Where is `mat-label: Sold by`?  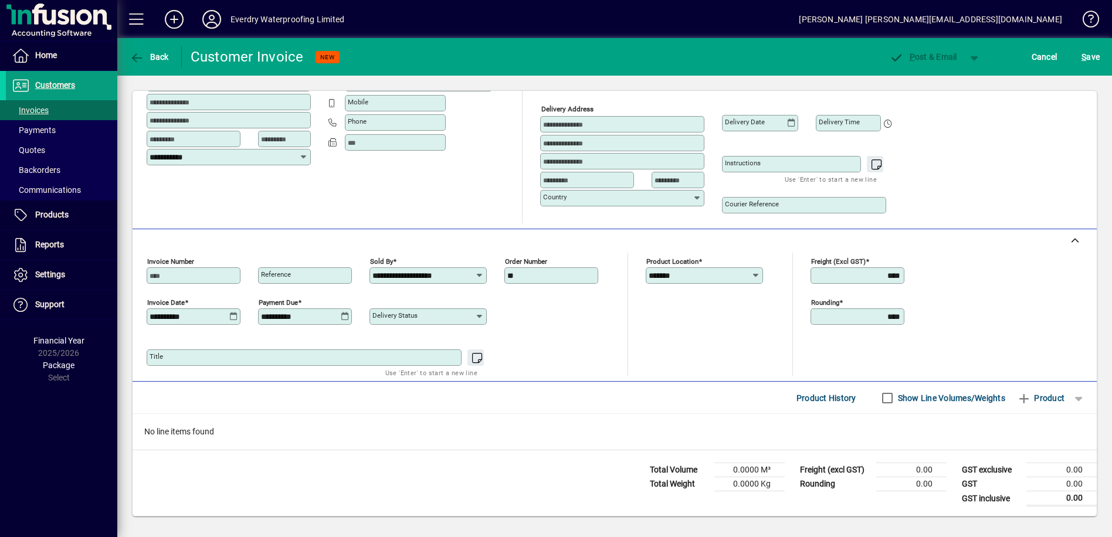 mat-label: Sold by is located at coordinates (381, 262).